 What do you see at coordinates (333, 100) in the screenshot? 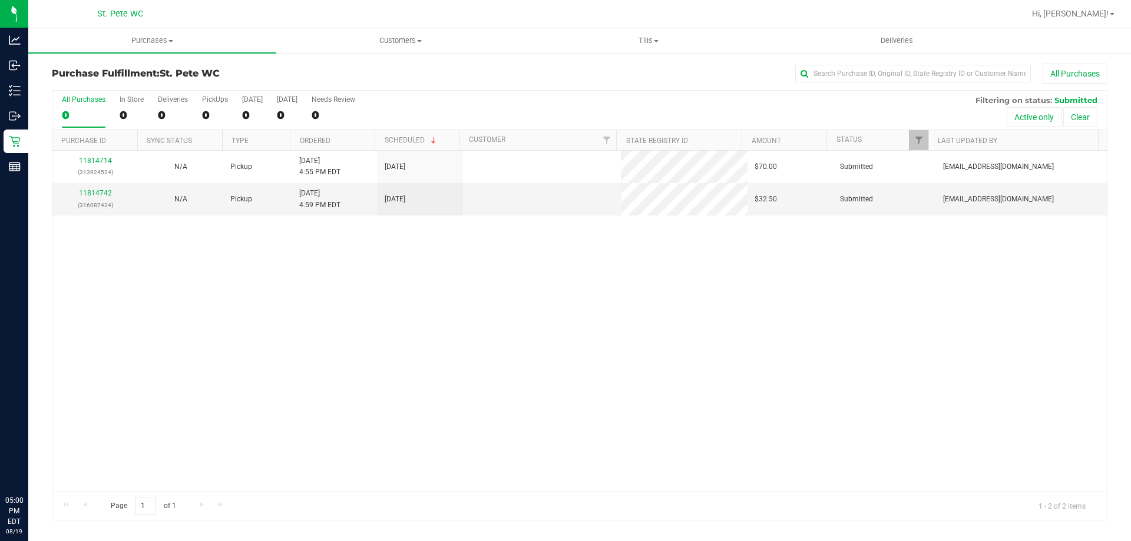
I see `div: Needs Review` at bounding box center [333, 100].